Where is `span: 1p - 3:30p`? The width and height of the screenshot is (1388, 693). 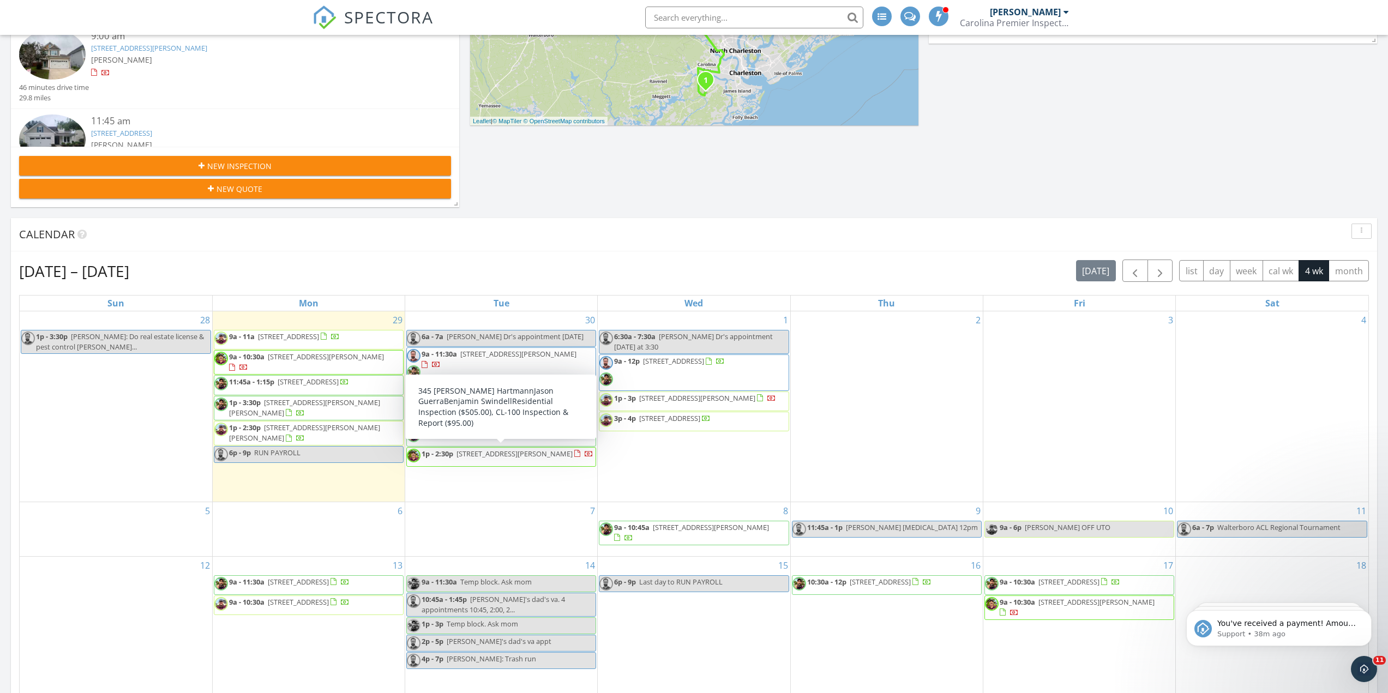 span: 1p - 3:30p is located at coordinates (245, 402).